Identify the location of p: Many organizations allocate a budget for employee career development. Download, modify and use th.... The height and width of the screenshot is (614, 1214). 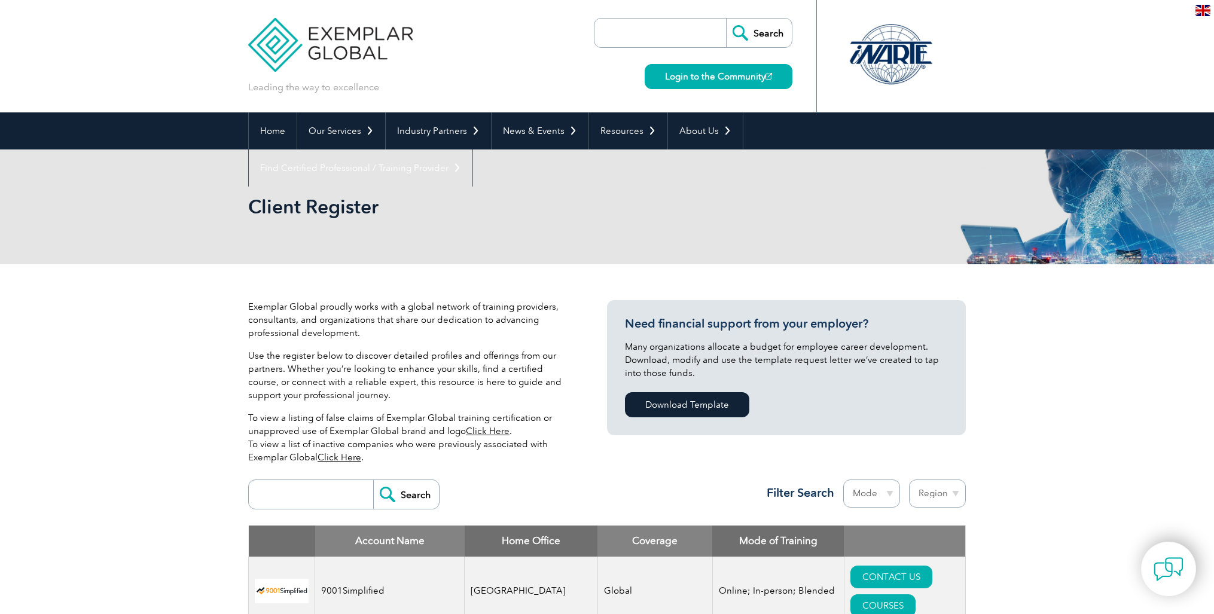
(786, 360).